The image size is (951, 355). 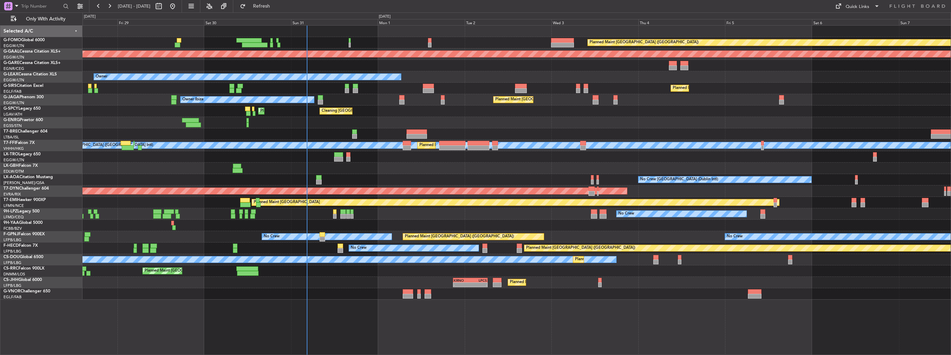 What do you see at coordinates (11, 269) in the screenshot?
I see `span: CS-RRC` at bounding box center [11, 269].